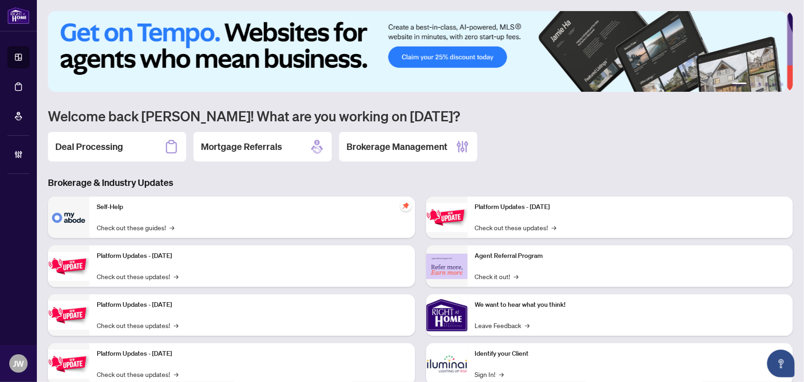 The image size is (804, 382). Describe the element at coordinates (630, 305) in the screenshot. I see `p: We want to hear what you think!` at that location.